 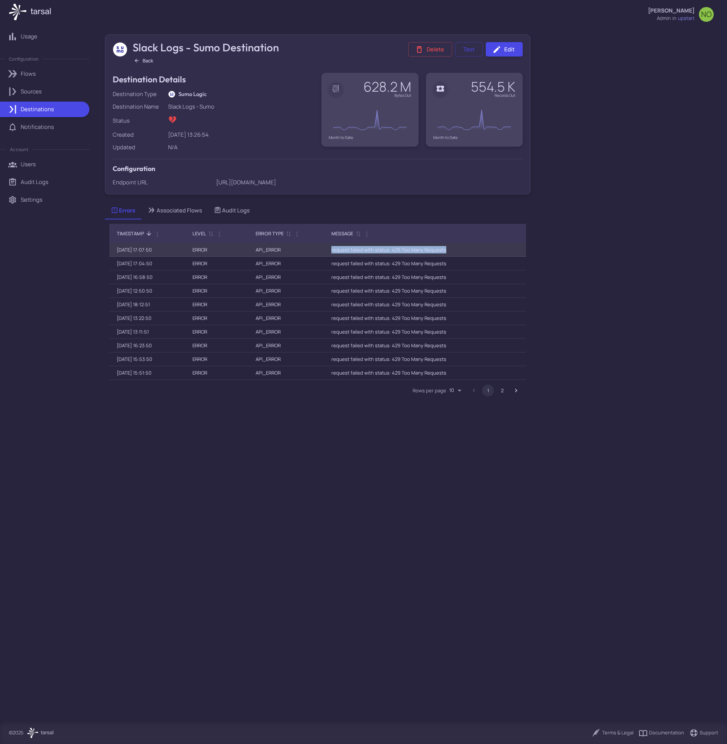 I want to click on div: Endpoint URL, so click(x=163, y=182).